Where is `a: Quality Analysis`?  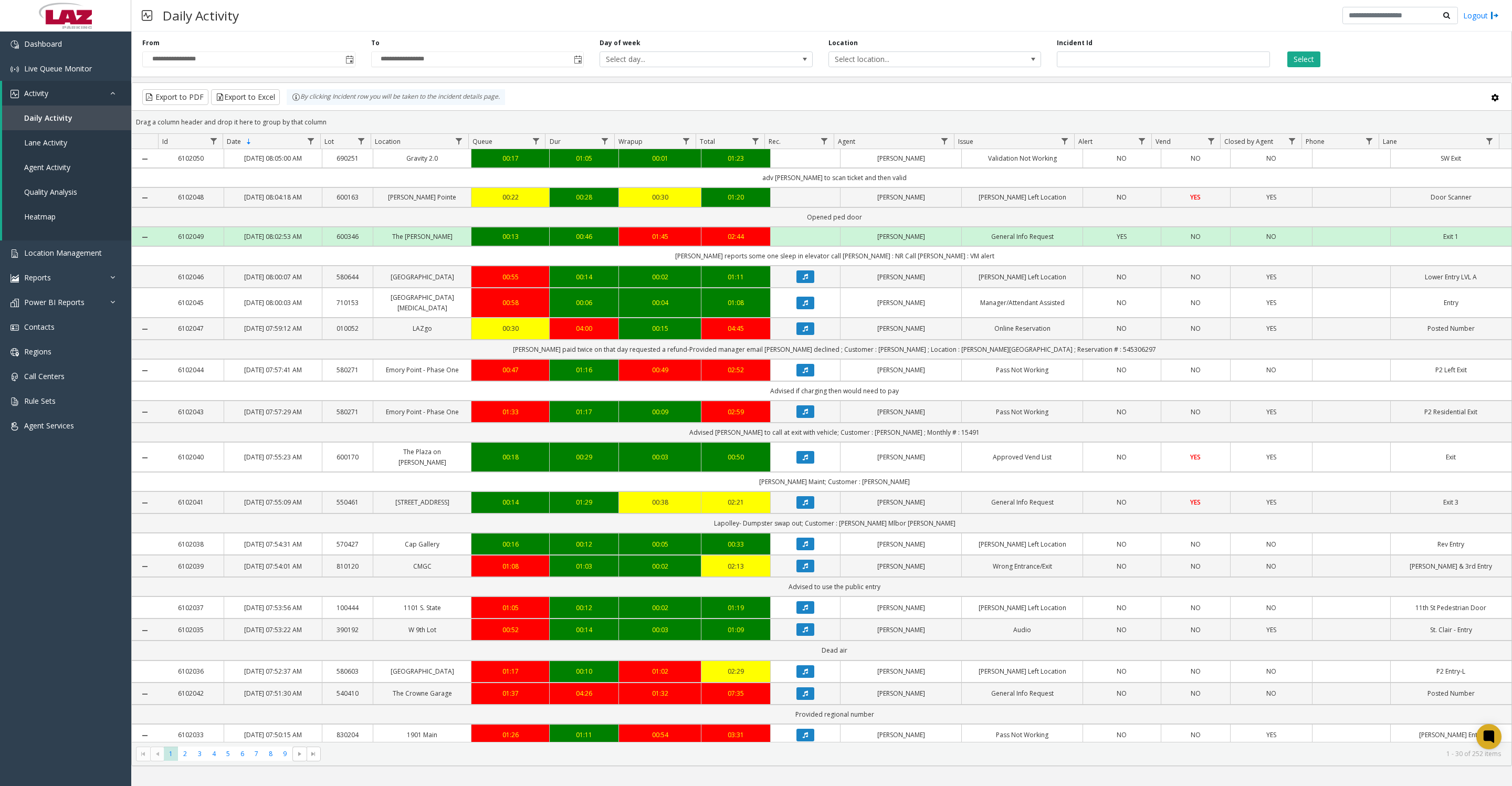 a: Quality Analysis is located at coordinates (66, 192).